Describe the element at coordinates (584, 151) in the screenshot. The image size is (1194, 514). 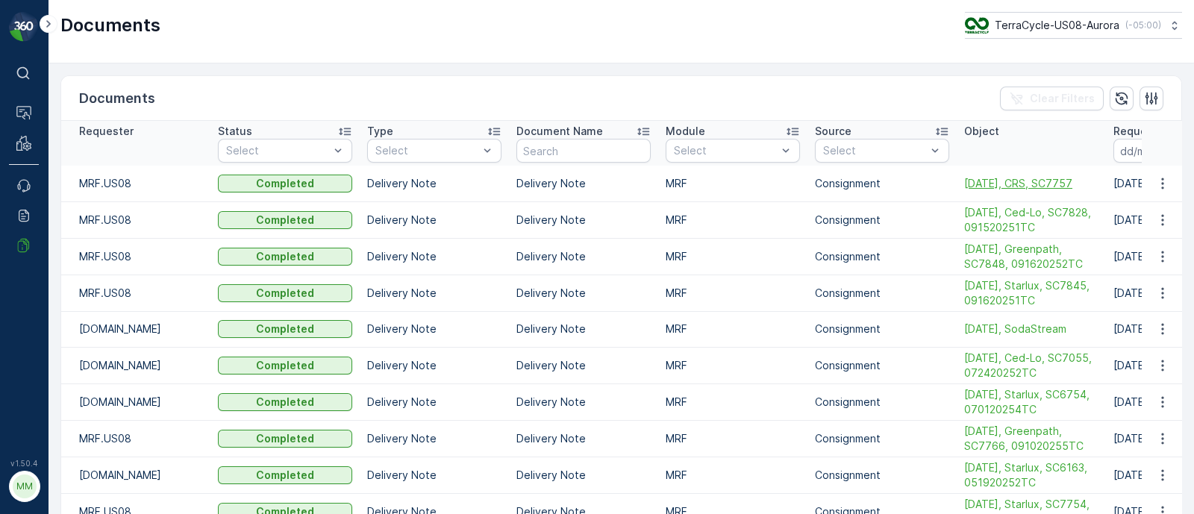
I see `input: Search` at that location.